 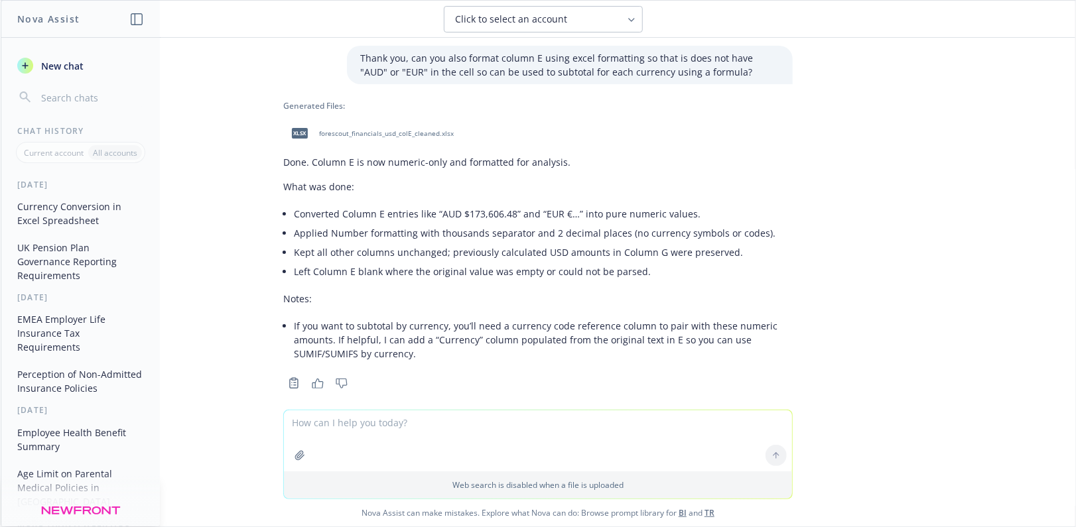 I want to click on div: Chat History, so click(x=80, y=131).